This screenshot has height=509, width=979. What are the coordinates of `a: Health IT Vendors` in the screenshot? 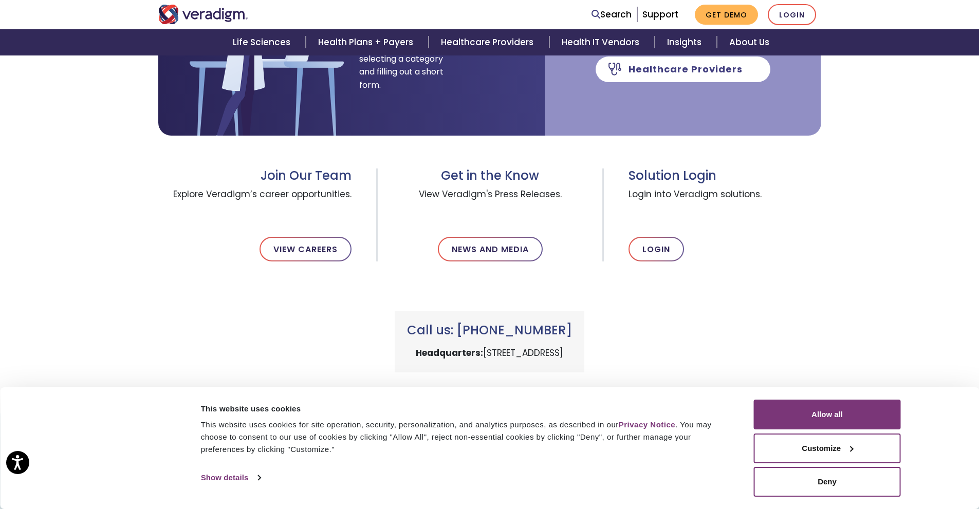 It's located at (602, 42).